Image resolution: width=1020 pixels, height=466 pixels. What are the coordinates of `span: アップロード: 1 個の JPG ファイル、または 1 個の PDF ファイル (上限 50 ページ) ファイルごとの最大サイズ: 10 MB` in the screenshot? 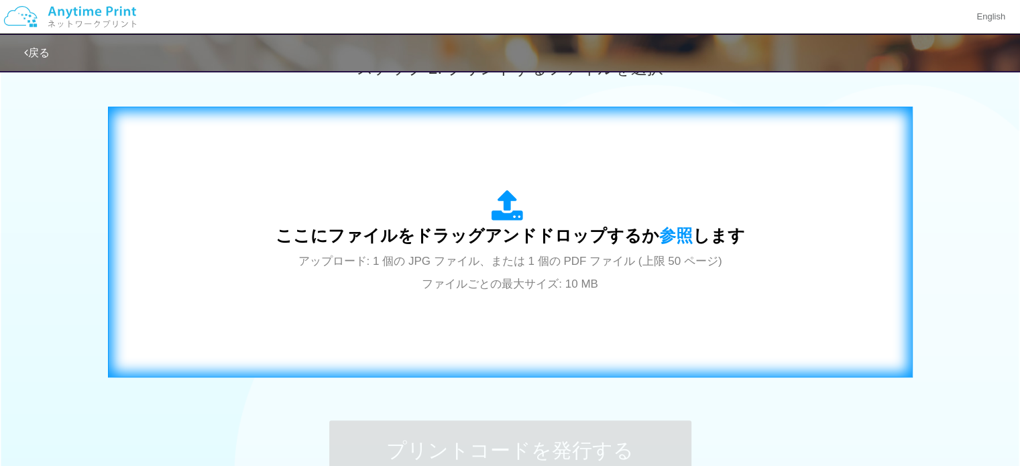 It's located at (510, 272).